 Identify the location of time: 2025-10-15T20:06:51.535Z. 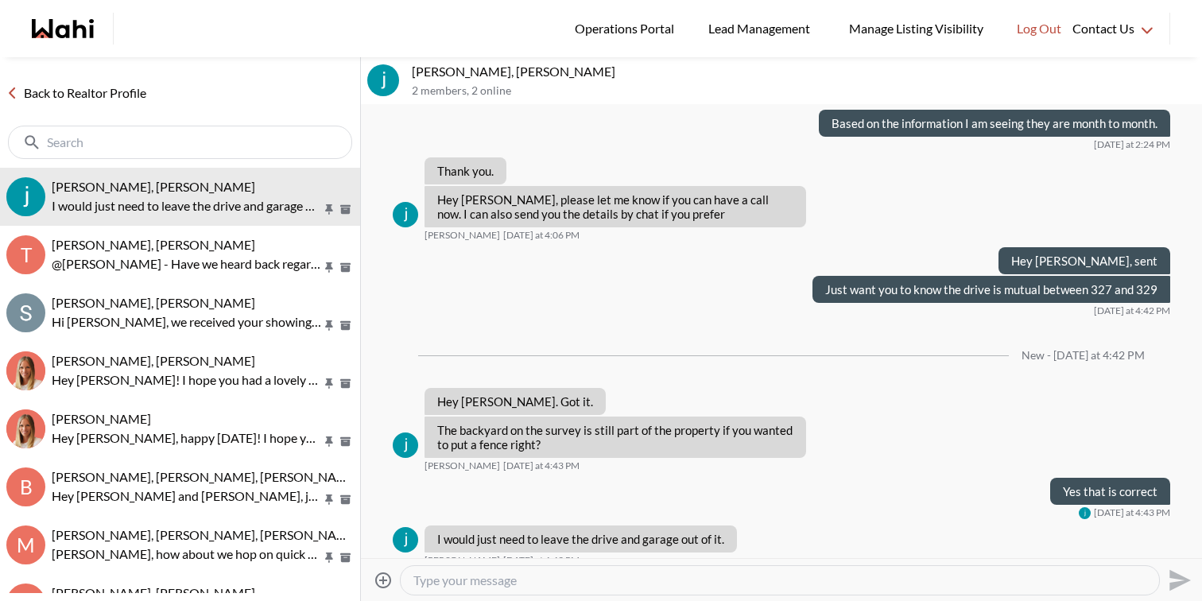
(541, 235).